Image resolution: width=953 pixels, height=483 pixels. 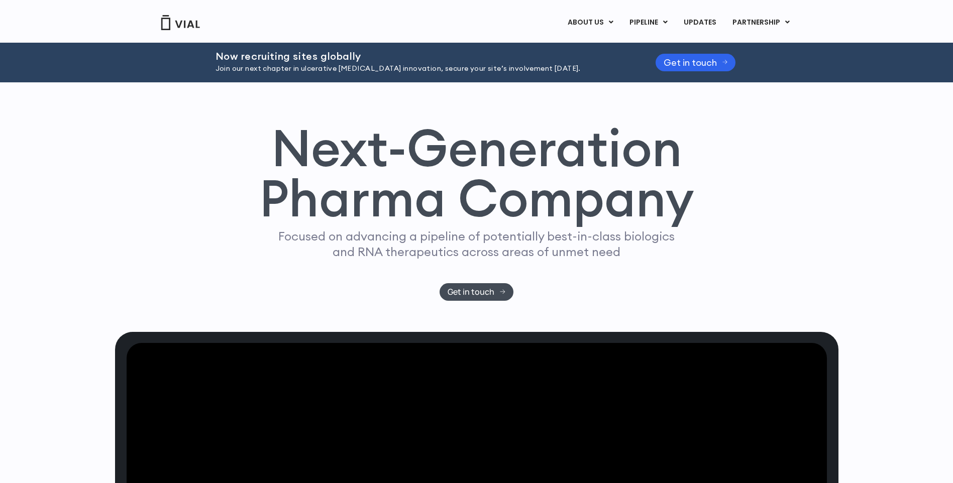 I want to click on h1: Next-Generation Pharma Company, so click(x=477, y=173).